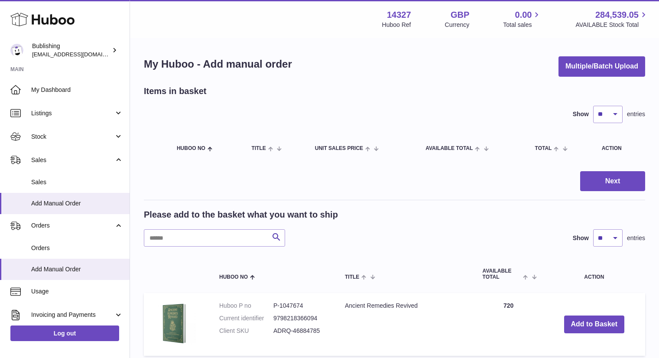  What do you see at coordinates (508, 324) in the screenshot?
I see `td: 720` at bounding box center [508, 324].